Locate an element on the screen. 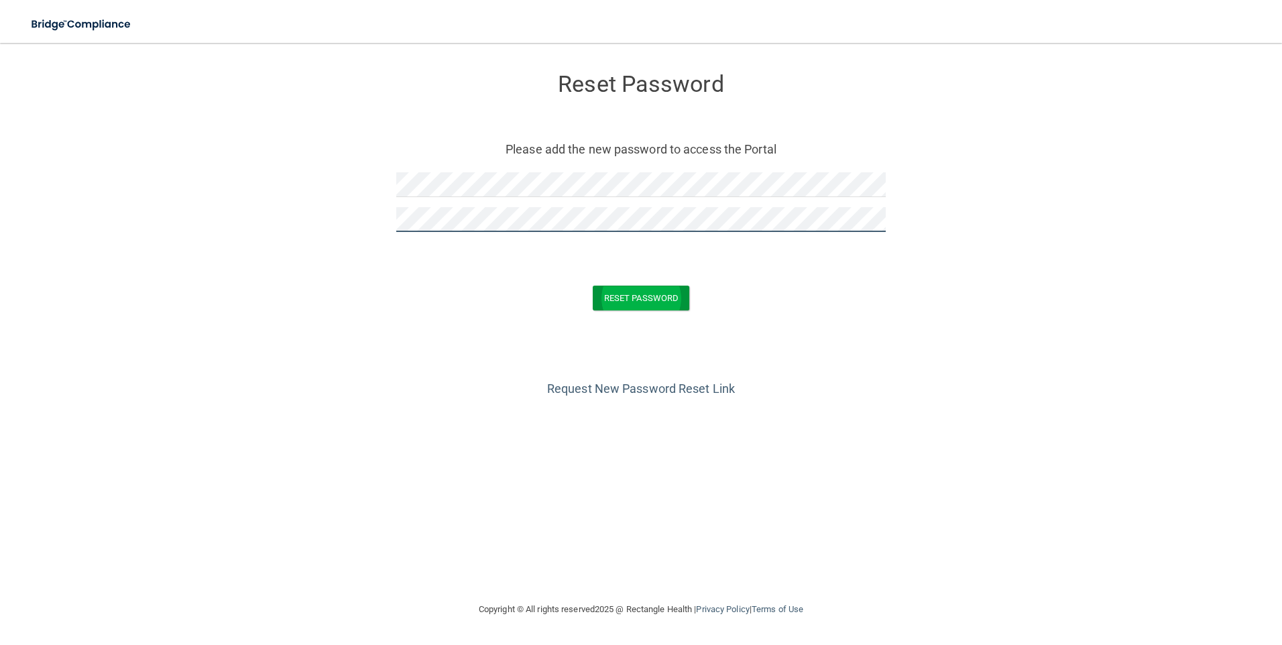 The image size is (1282, 645). p: Please add the new password to access the Portal is located at coordinates (641, 149).